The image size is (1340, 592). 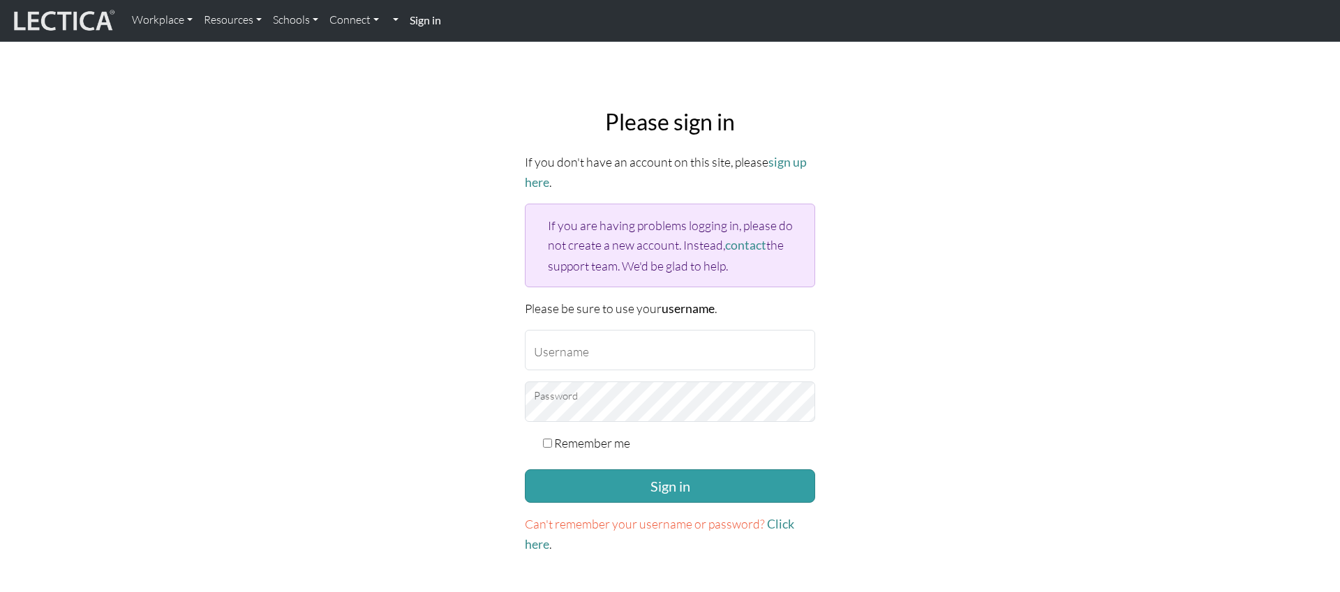 I want to click on button: Sign in, so click(x=670, y=486).